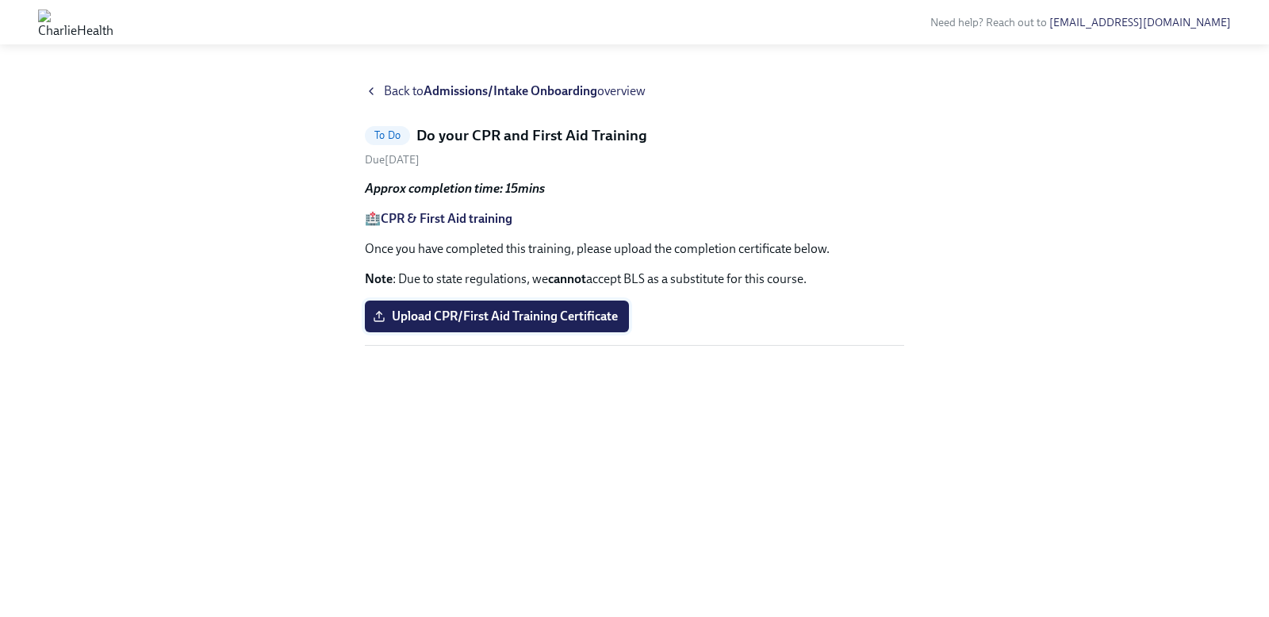 This screenshot has width=1269, height=617. I want to click on strong: Note, so click(378, 278).